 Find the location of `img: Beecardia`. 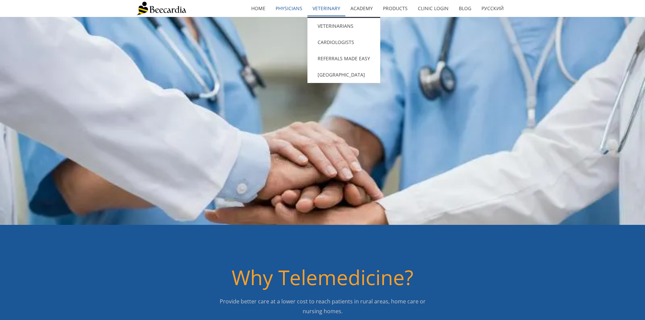

img: Beecardia is located at coordinates (161, 8).